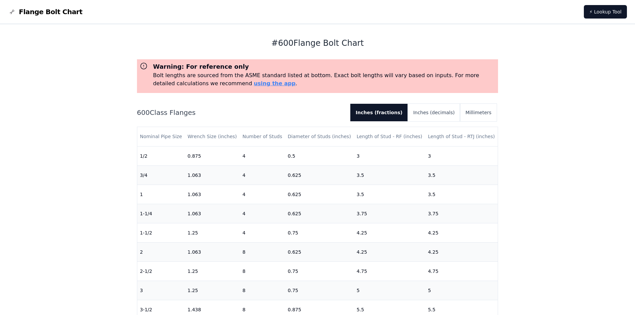 The height and width of the screenshot is (315, 635). I want to click on button: Inches (decimals), so click(434, 112).